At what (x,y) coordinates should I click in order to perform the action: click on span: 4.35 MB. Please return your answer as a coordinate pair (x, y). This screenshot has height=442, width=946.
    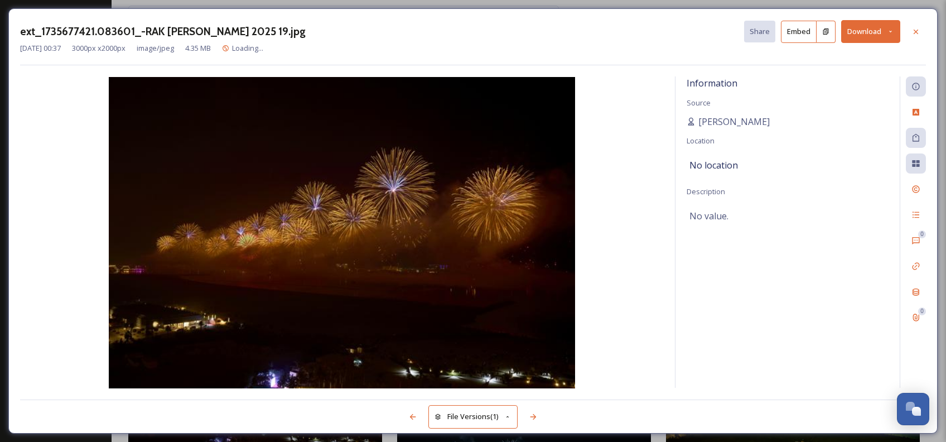
    Looking at the image, I should click on (198, 48).